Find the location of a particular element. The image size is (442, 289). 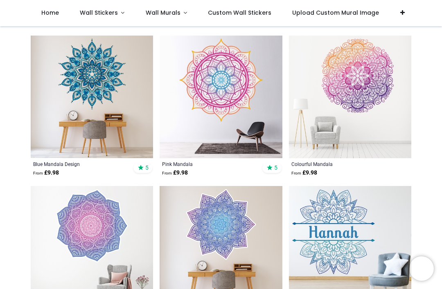

div: Blue Mandala Design is located at coordinates (80, 164).